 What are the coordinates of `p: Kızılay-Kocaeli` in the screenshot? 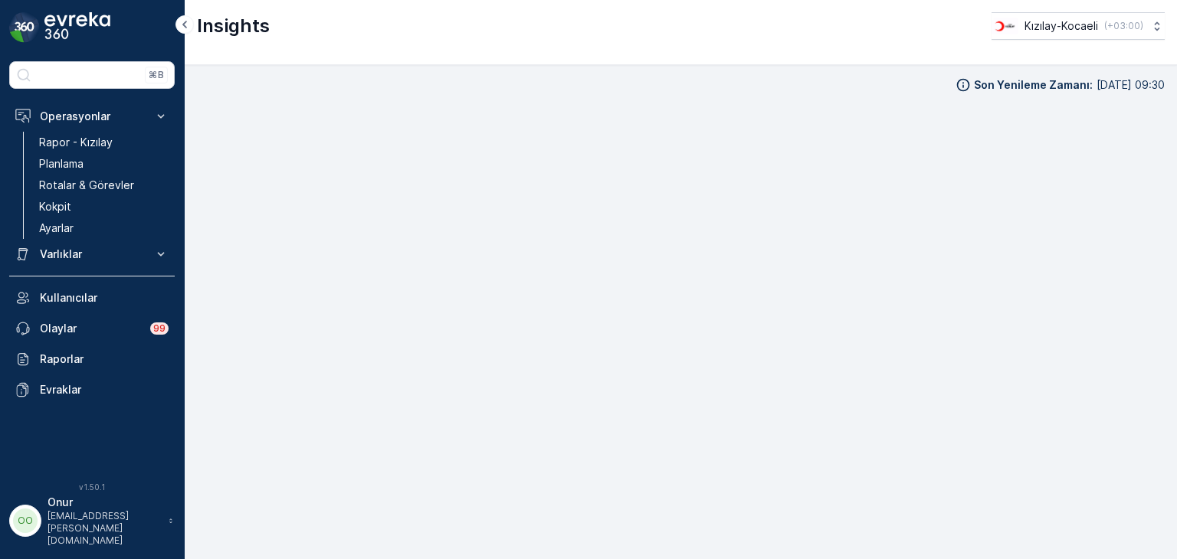 It's located at (1061, 26).